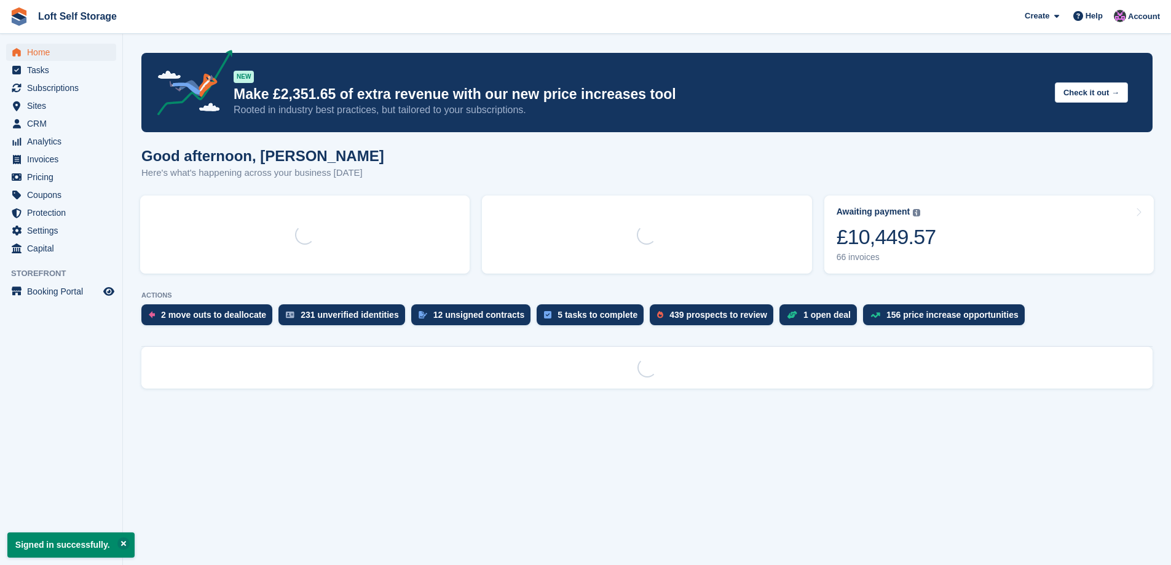  Describe the element at coordinates (640, 94) in the screenshot. I see `p: Make £2,351.65 of extra revenue with our new price increases tool` at that location.